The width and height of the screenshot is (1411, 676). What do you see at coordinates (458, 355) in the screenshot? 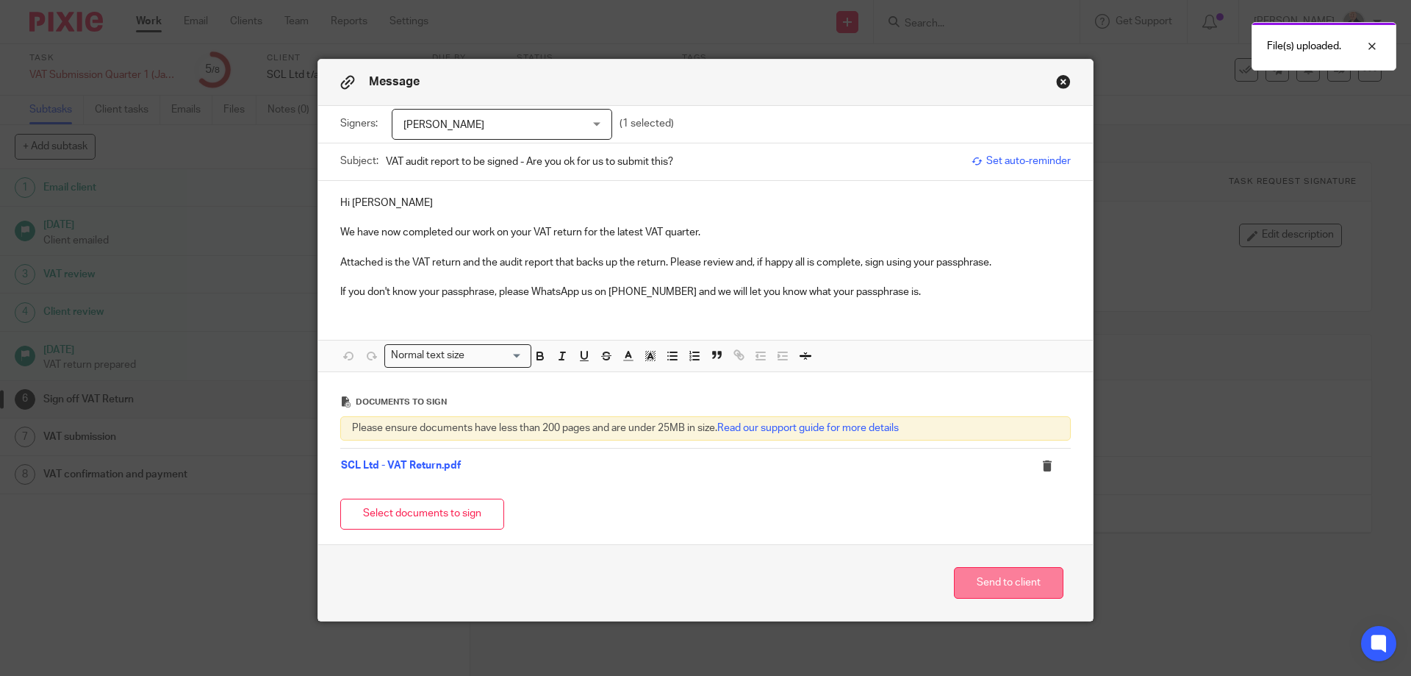
I see `div: Search for option` at bounding box center [458, 355].